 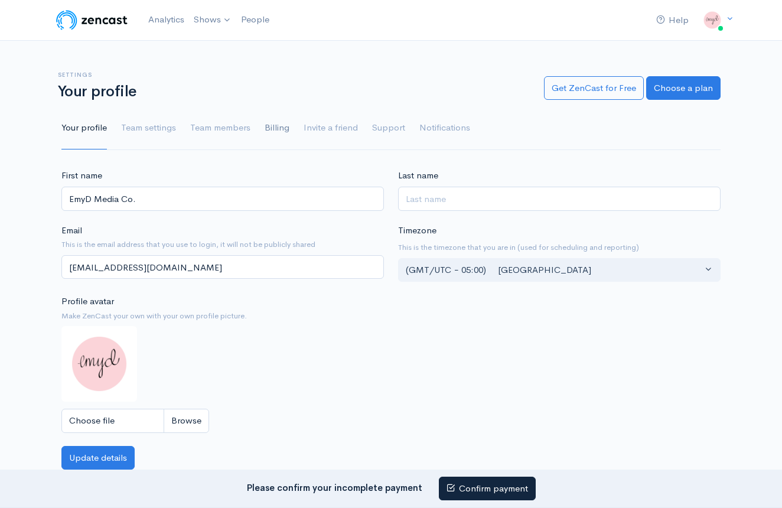 I want to click on button: Update details, so click(x=98, y=458).